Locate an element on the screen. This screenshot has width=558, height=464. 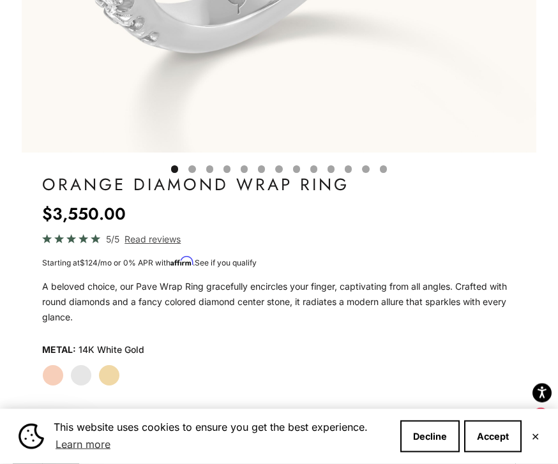
span: Starting at /mo or 0% APR with . is located at coordinates (149, 263).